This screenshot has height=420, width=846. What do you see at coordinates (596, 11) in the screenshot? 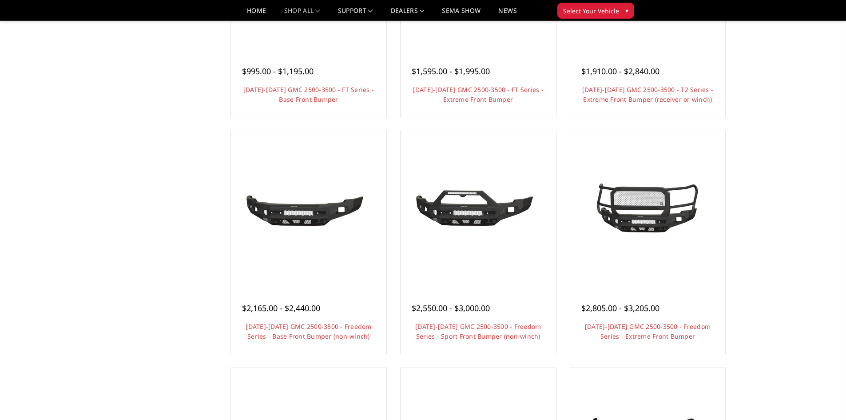
I see `button: Select Your Vehicle` at bounding box center [596, 11].